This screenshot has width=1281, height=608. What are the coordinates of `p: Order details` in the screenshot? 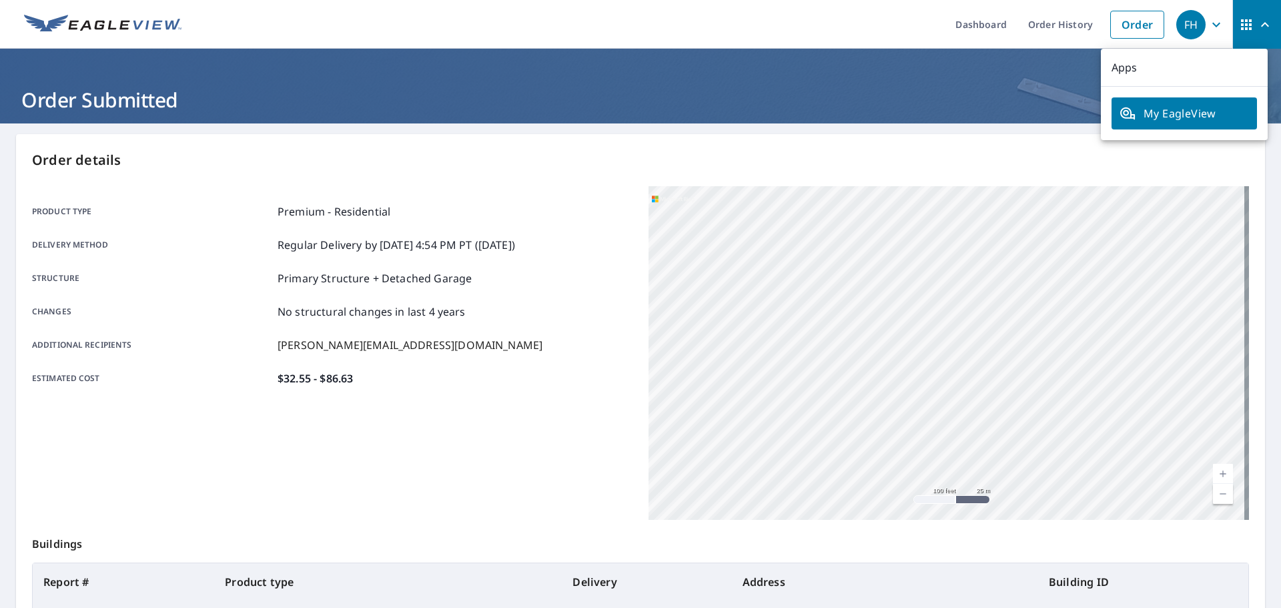 It's located at (641, 160).